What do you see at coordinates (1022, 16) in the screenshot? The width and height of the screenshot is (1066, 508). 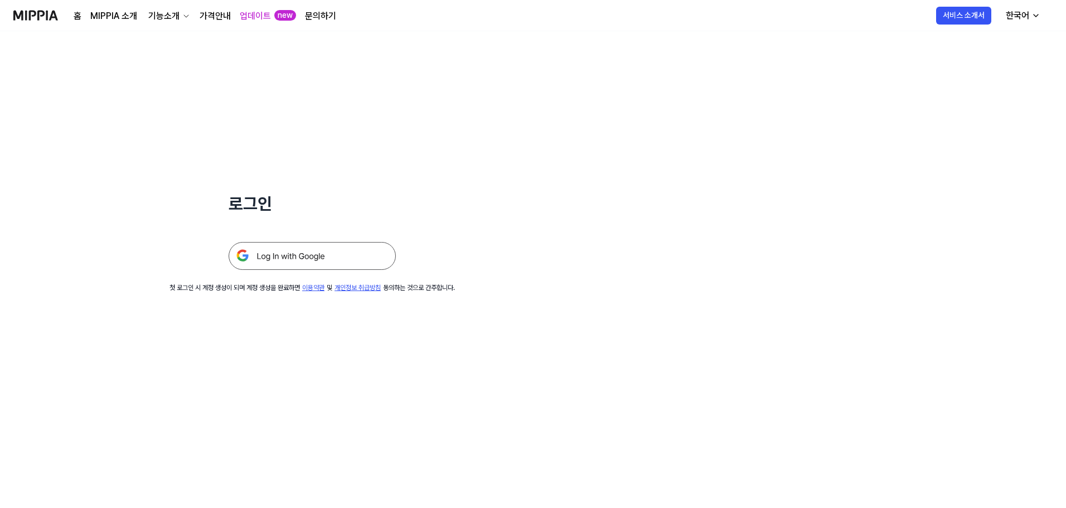 I see `button: 한국어` at bounding box center [1022, 16].